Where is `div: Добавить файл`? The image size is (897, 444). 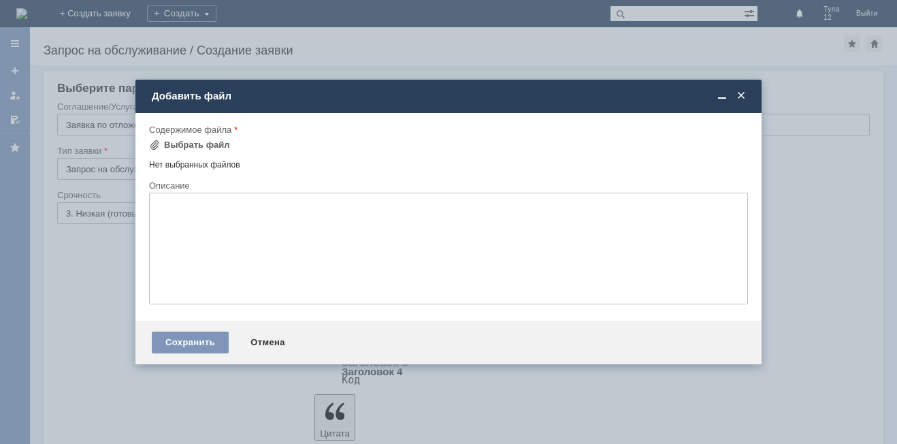
div: Добавить файл is located at coordinates (450, 96).